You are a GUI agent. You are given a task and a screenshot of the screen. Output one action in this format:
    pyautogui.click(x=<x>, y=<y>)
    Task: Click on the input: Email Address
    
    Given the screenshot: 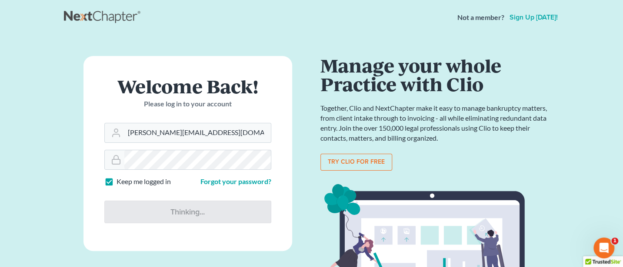 What is the action you would take?
    pyautogui.click(x=197, y=133)
    